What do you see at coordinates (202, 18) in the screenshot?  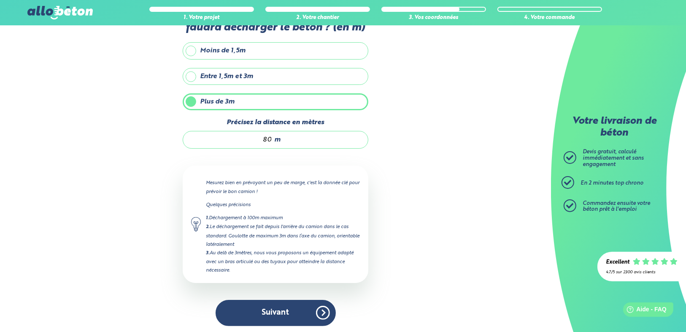 I see `div: 1. Votre projet` at bounding box center [202, 18].